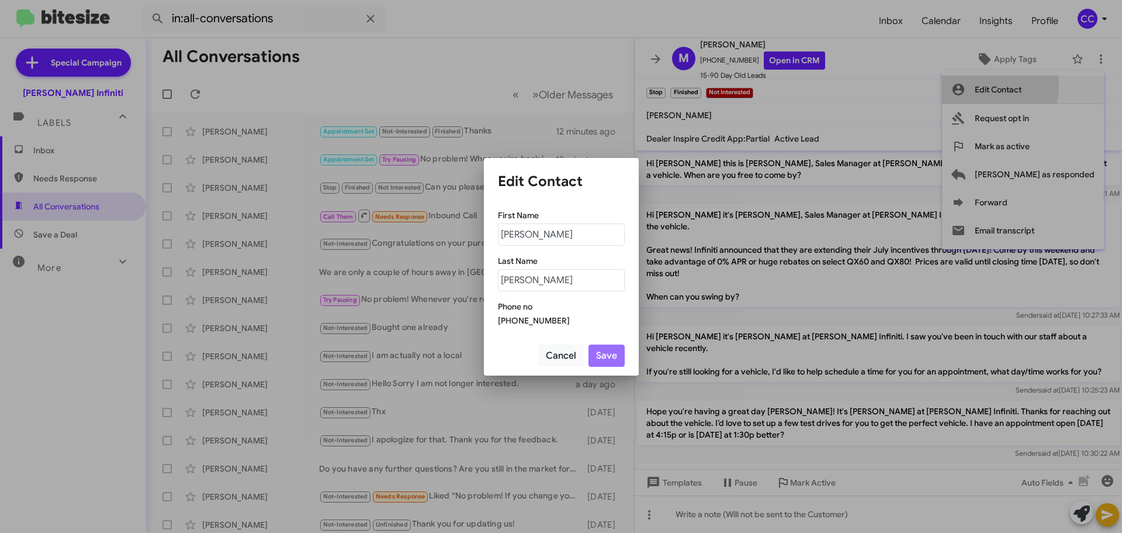 The image size is (1122, 533). Describe the element at coordinates (561, 234) in the screenshot. I see `input: Example: John` at that location.